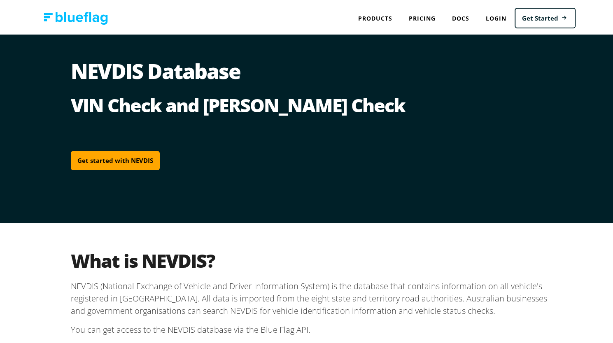  Describe the element at coordinates (310, 76) in the screenshot. I see `h1: NEVDIS Database` at that location.